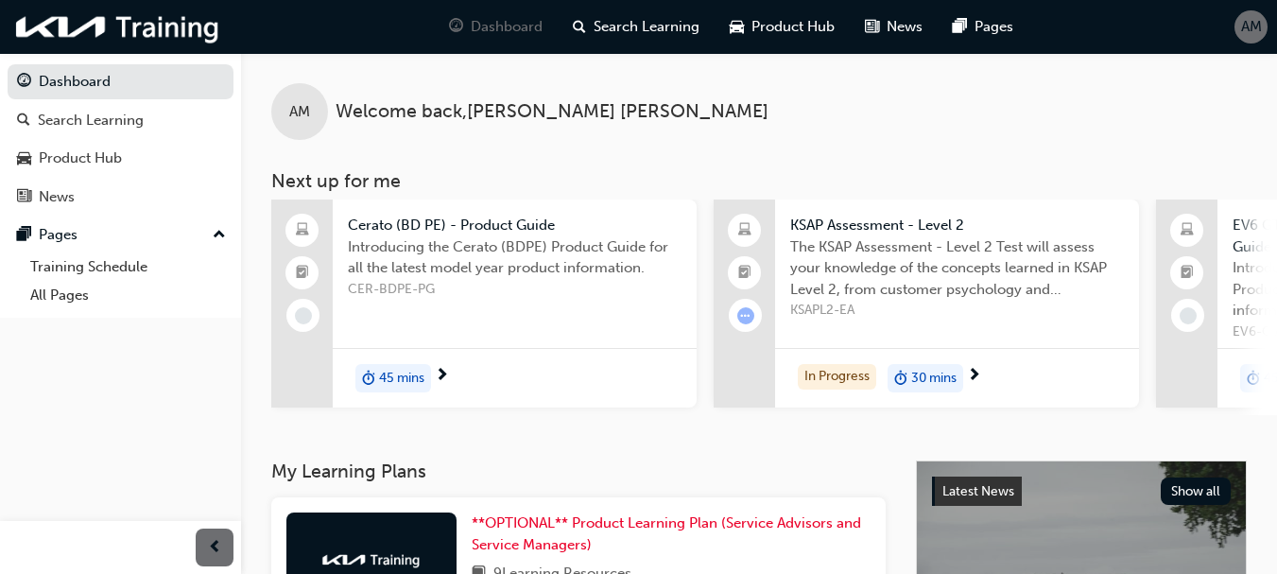 The height and width of the screenshot is (574, 1277). What do you see at coordinates (979, 491) in the screenshot?
I see `span: Latest News` at bounding box center [979, 491].